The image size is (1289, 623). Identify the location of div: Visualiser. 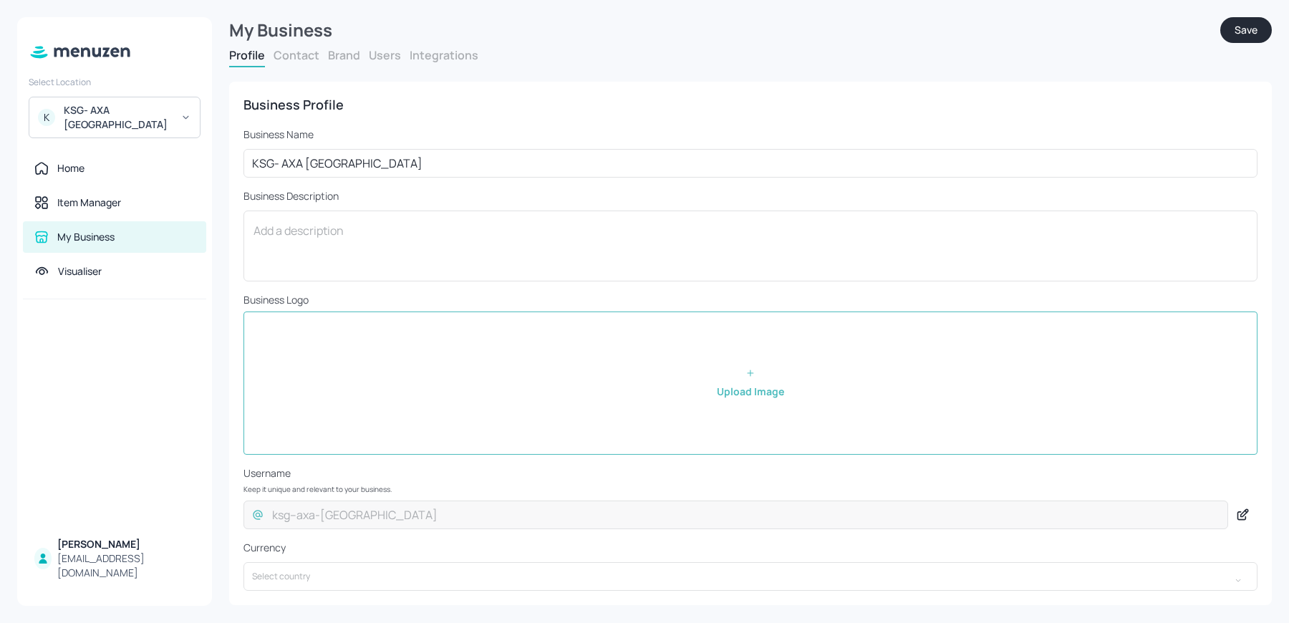
(80, 271).